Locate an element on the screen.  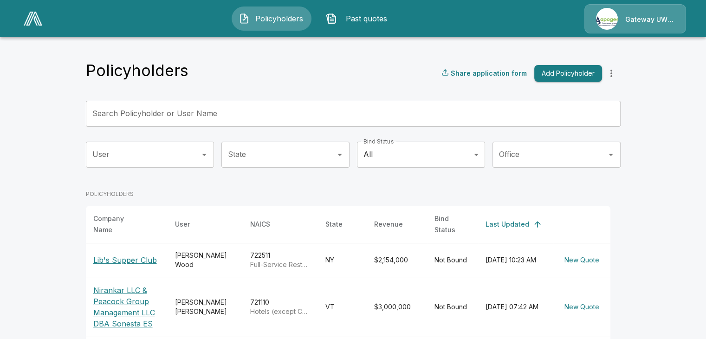
button: Add Policyholder is located at coordinates (568, 73).